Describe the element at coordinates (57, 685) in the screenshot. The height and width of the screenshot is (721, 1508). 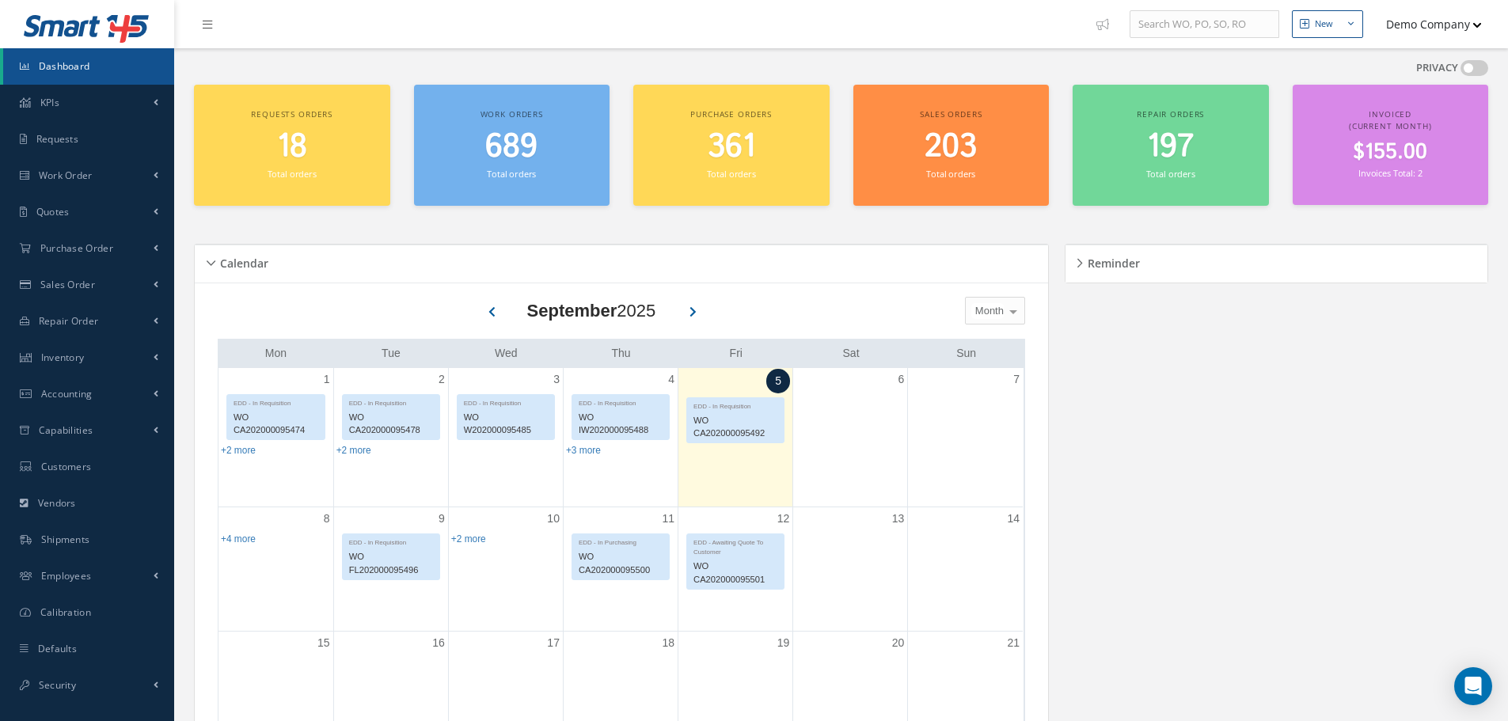
I see `span: Security` at that location.